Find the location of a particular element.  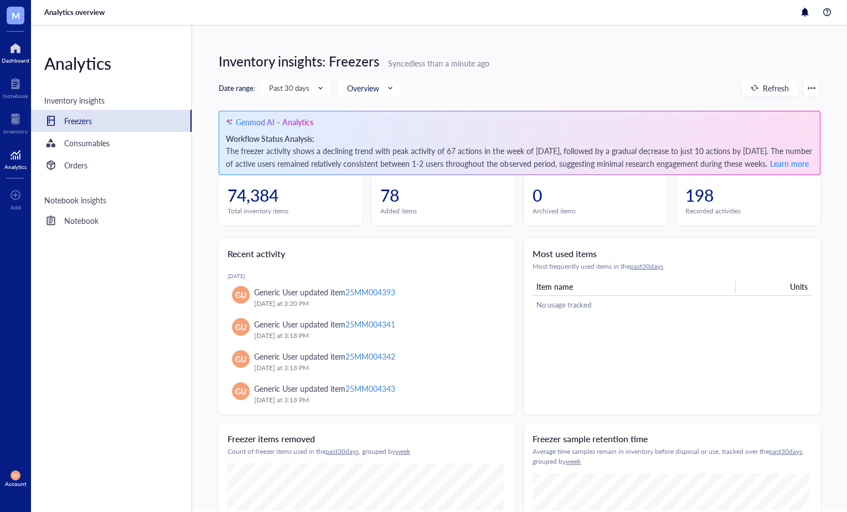

div: Workflow Status Analysis: is located at coordinates (519, 138).